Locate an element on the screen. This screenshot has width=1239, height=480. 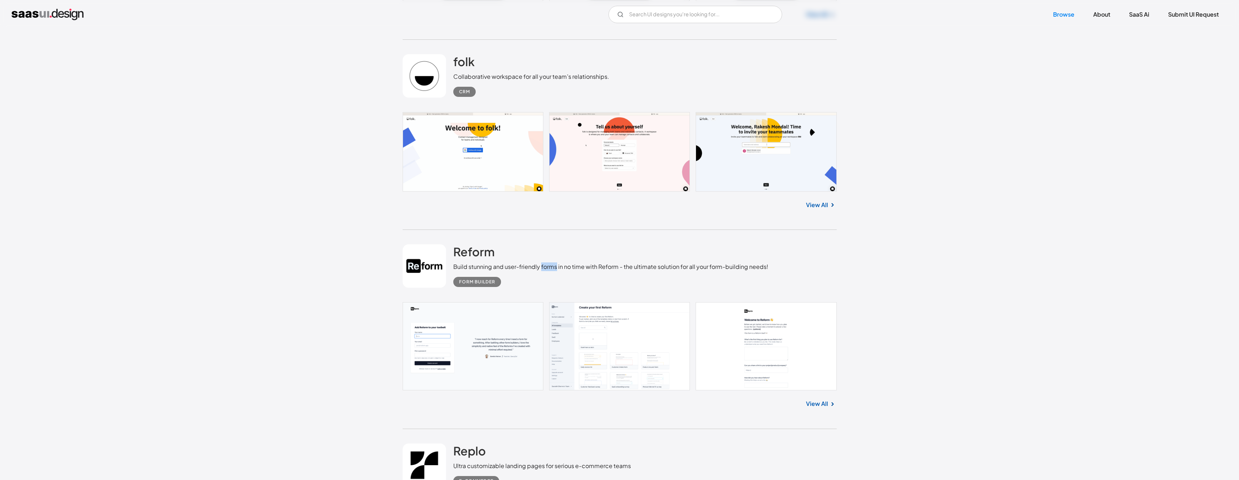
div: Build stunning and user-friendly forms in no time with Reform - the ultimate solution for all you... is located at coordinates (611, 267).